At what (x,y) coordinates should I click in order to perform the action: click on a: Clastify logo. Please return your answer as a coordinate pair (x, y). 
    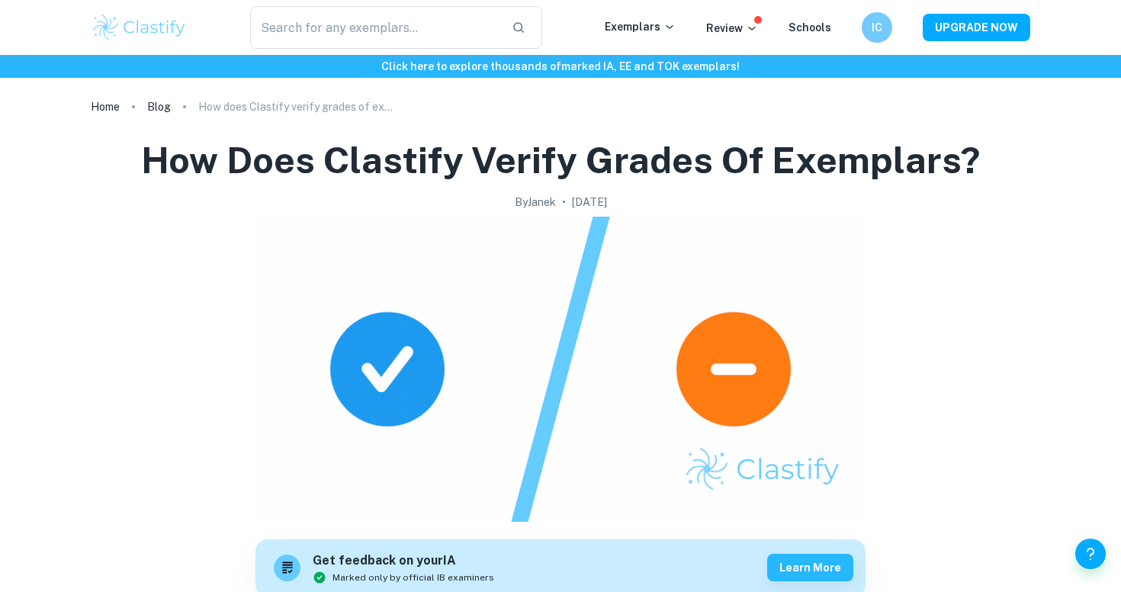
    Looking at the image, I should click on (139, 27).